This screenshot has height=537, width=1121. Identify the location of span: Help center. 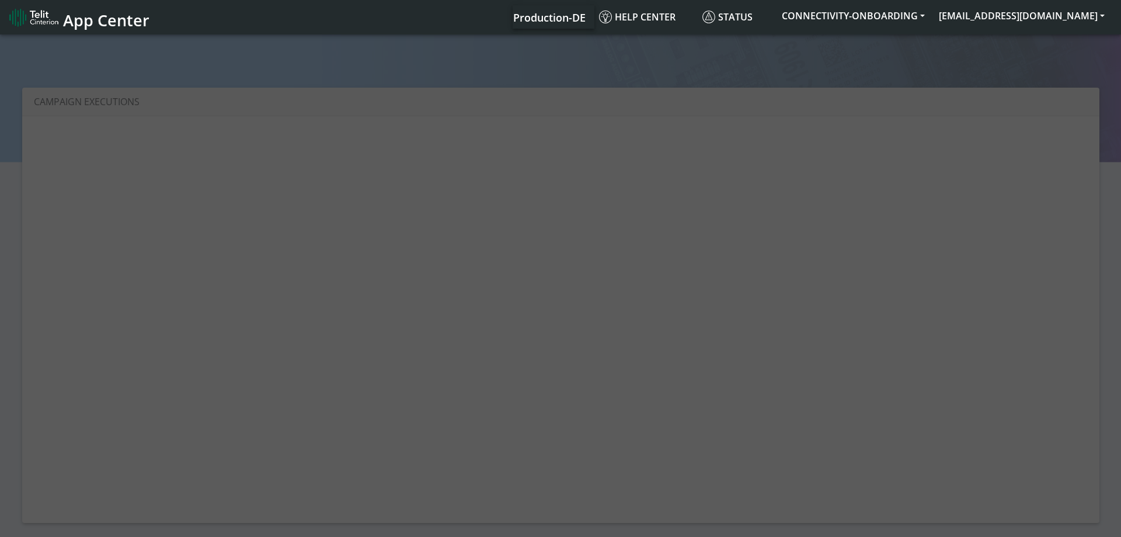
(637, 17).